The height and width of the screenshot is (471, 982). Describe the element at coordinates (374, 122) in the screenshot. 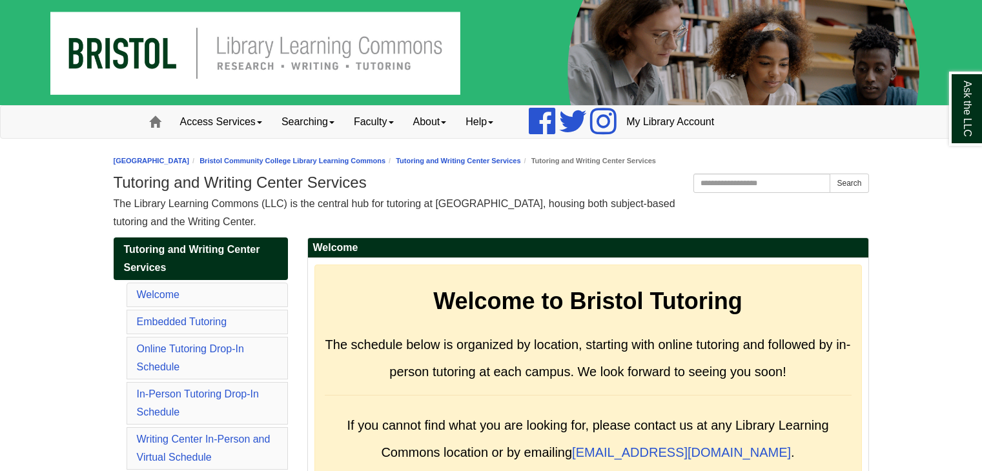

I see `a: Faculty` at that location.